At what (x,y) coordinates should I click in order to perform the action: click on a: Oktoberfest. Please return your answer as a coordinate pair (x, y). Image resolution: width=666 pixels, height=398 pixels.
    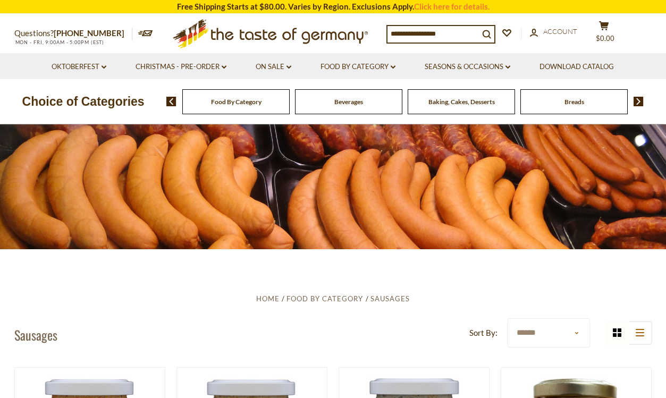
    Looking at the image, I should click on (79, 67).